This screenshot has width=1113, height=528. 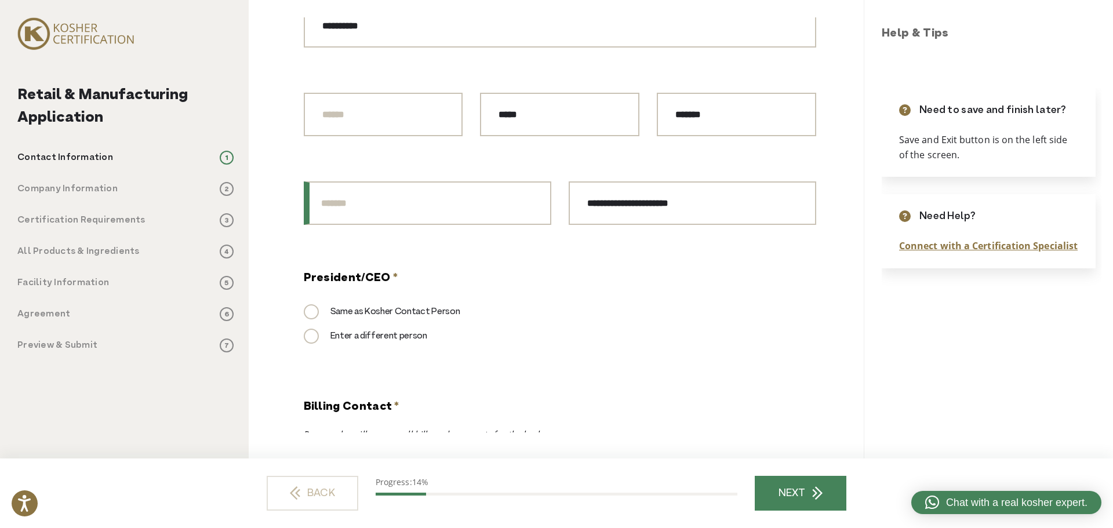 What do you see at coordinates (227, 158) in the screenshot?
I see `span: 1` at bounding box center [227, 158].